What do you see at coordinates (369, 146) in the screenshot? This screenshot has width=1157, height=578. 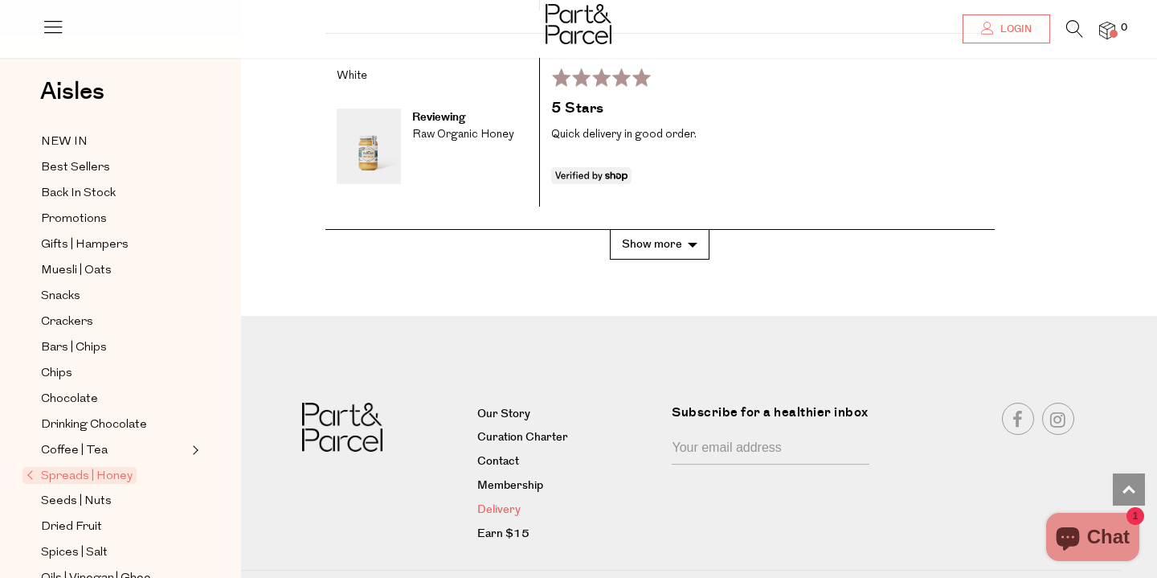 I see `img: Raw Organic Honey` at bounding box center [369, 146].